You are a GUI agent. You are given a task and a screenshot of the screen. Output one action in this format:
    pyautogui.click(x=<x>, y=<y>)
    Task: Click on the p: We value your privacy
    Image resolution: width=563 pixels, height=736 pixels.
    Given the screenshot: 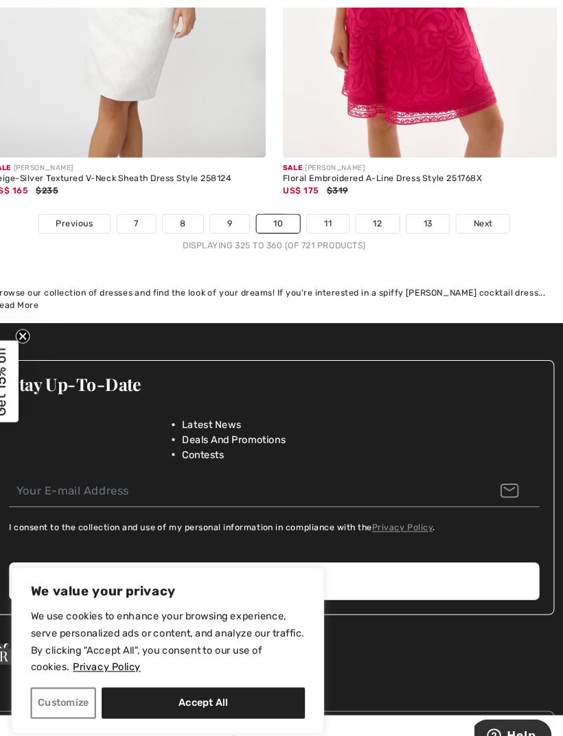 What is the action you would take?
    pyautogui.click(x=178, y=571)
    